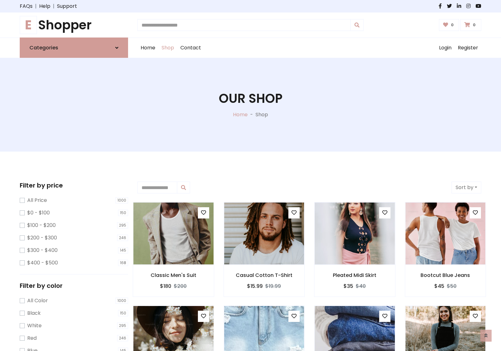 The image size is (501, 351). Describe the element at coordinates (41, 226) in the screenshot. I see `label: $100 - $200` at that location.